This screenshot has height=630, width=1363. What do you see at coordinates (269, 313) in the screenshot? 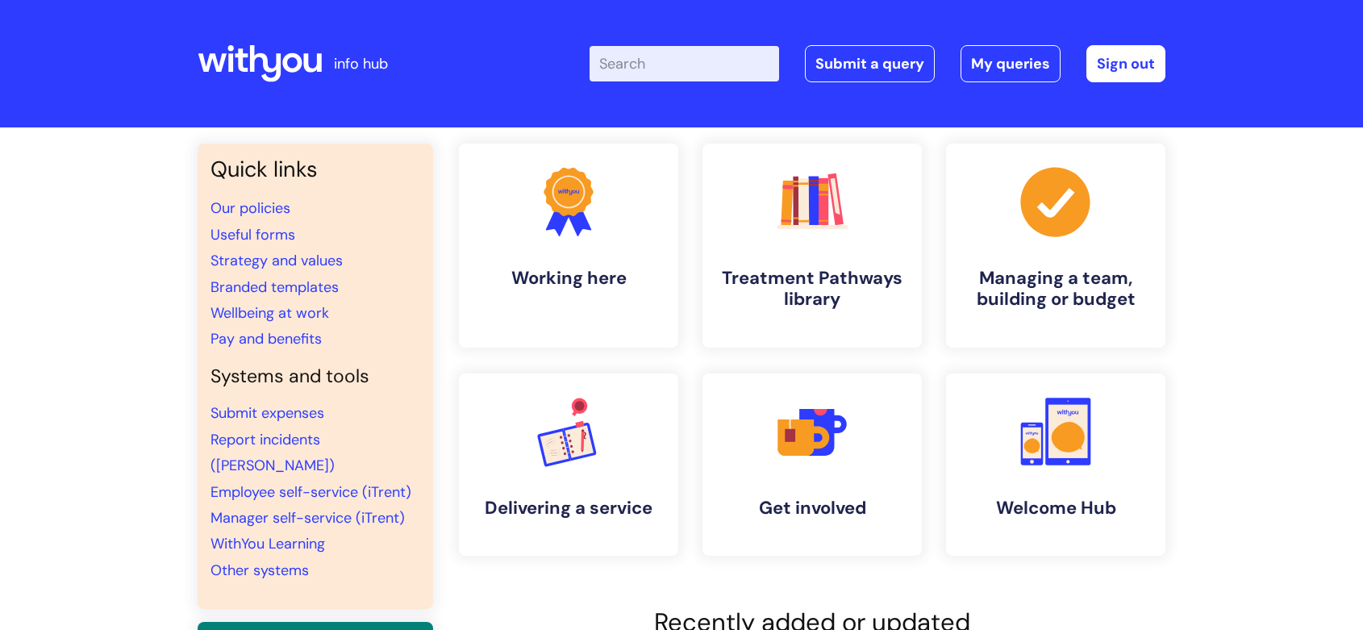
I see `a: Wellbeing at work` at bounding box center [269, 313].